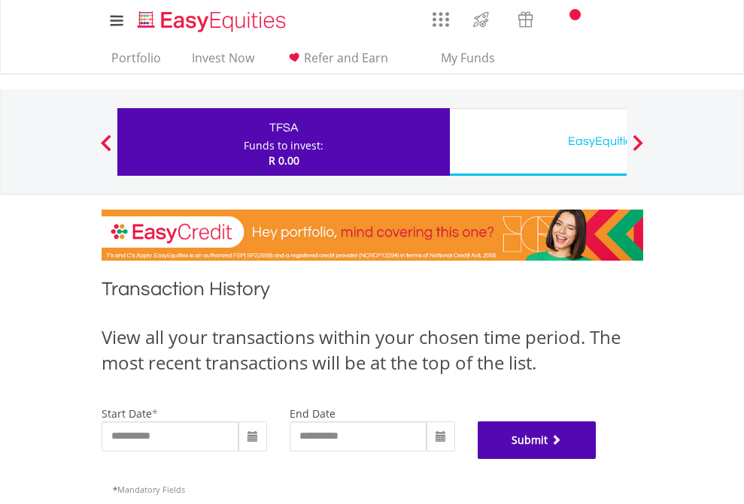  I want to click on img: vouchers-v2.svg, so click(525, 20).